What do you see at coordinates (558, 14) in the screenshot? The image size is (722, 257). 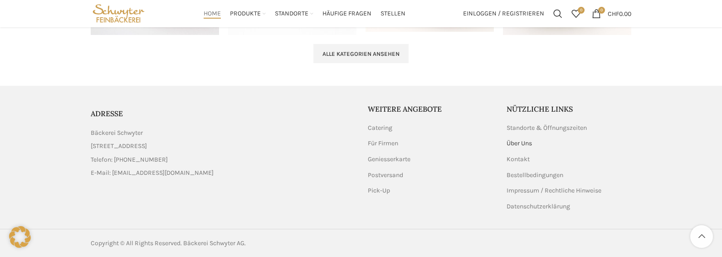 I see `div: Suchen` at bounding box center [558, 14].